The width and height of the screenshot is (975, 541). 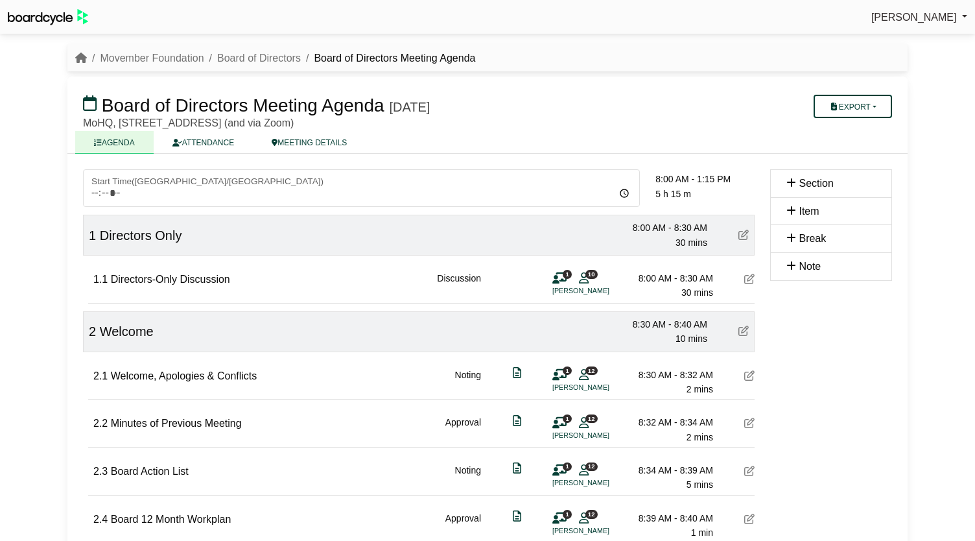 What do you see at coordinates (100, 423) in the screenshot?
I see `span: 2.2` at bounding box center [100, 423].